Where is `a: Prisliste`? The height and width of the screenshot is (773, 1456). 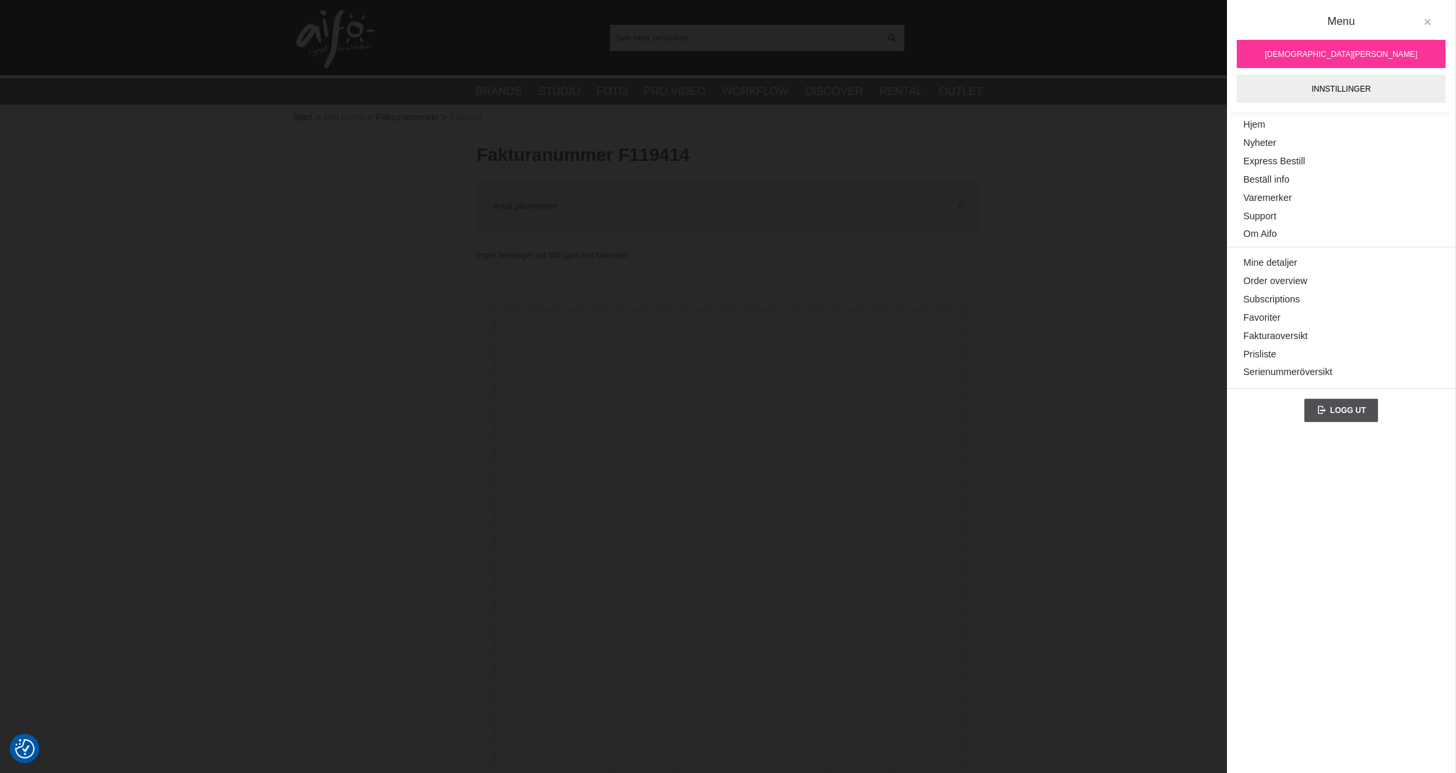
a: Prisliste is located at coordinates (1341, 355).